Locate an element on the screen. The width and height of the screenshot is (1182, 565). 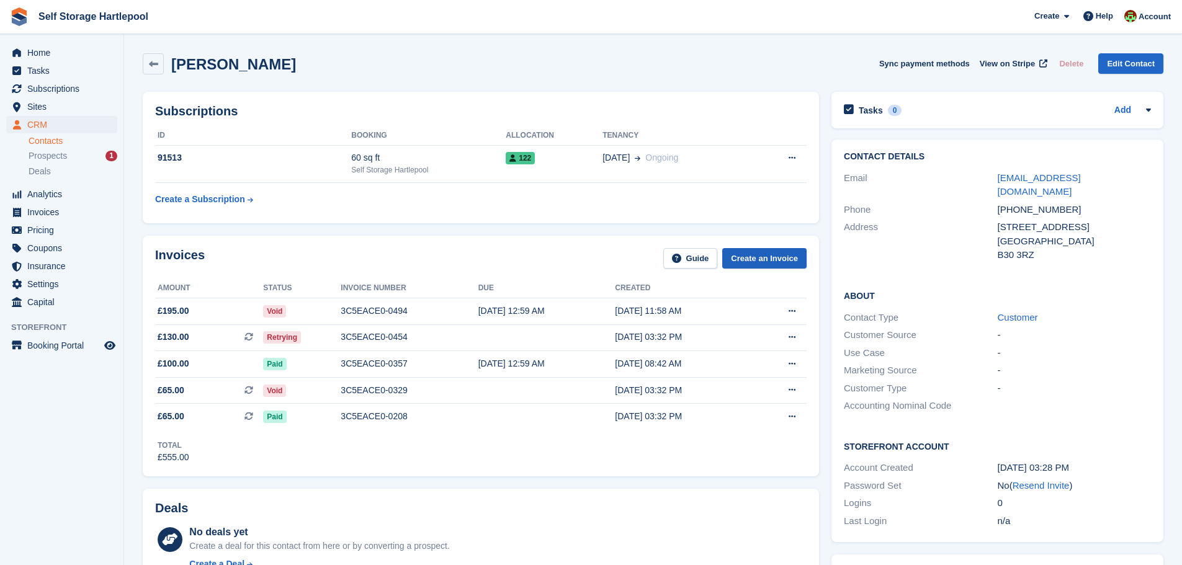
div: Phone is located at coordinates (920, 210).